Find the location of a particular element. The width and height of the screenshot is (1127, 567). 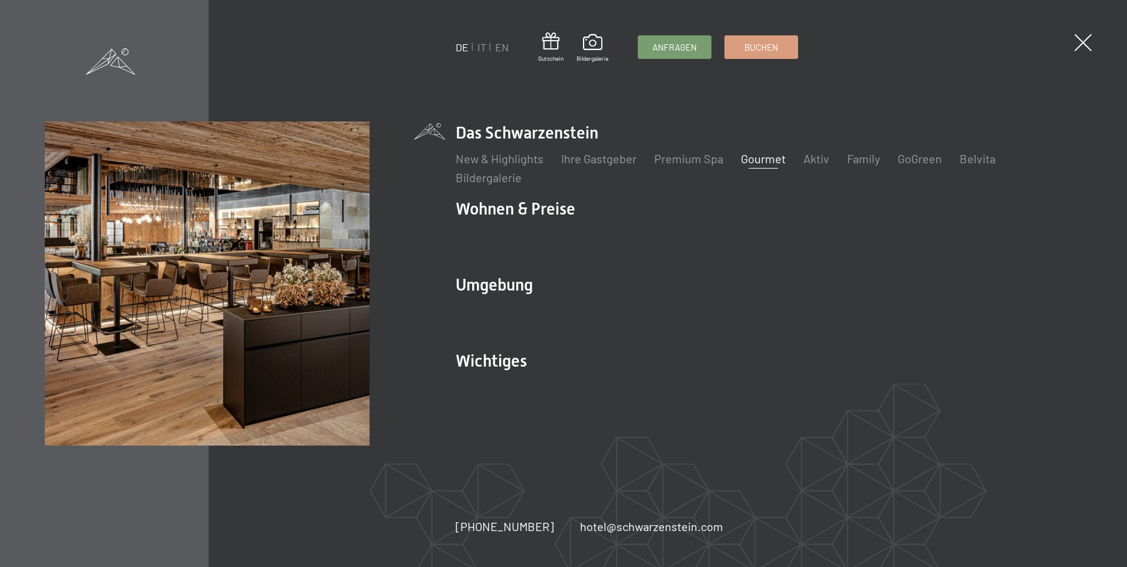

a: Anfragen is located at coordinates (674, 47).